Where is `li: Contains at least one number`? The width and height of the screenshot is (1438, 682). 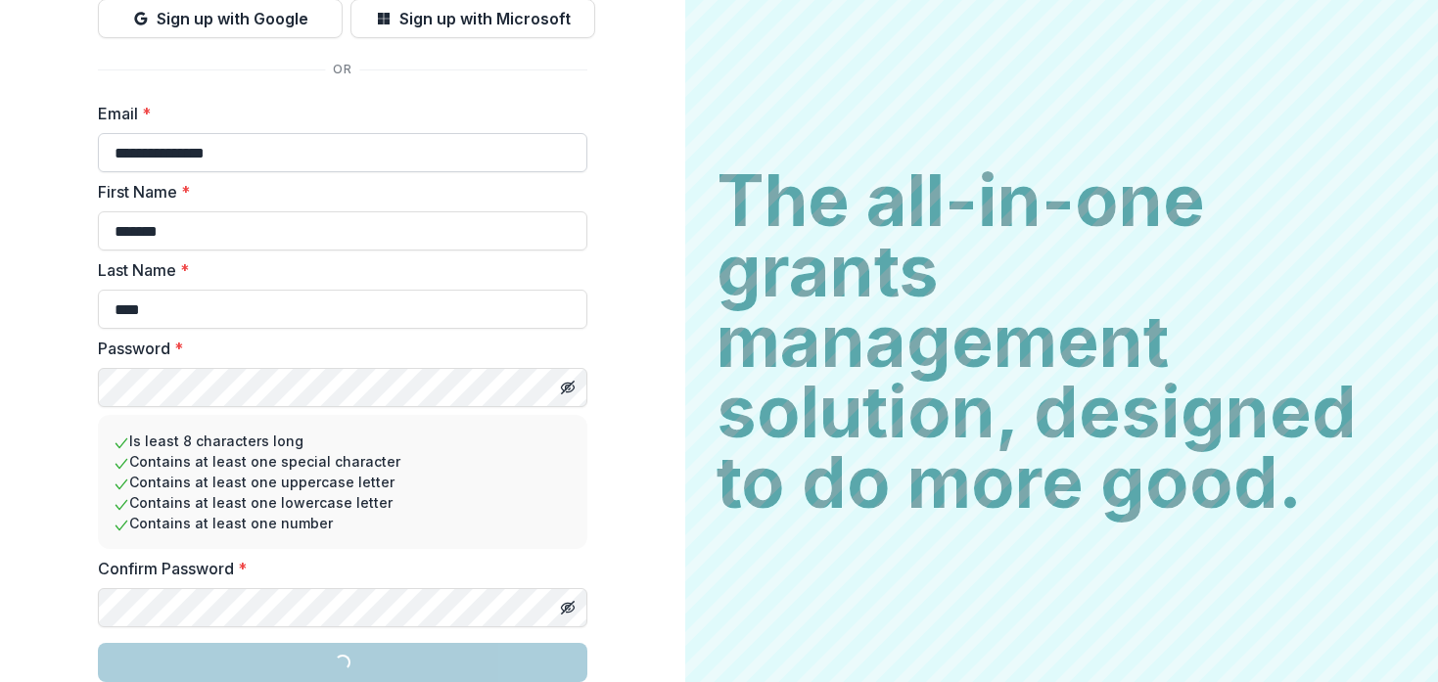 li: Contains at least one number is located at coordinates (343, 523).